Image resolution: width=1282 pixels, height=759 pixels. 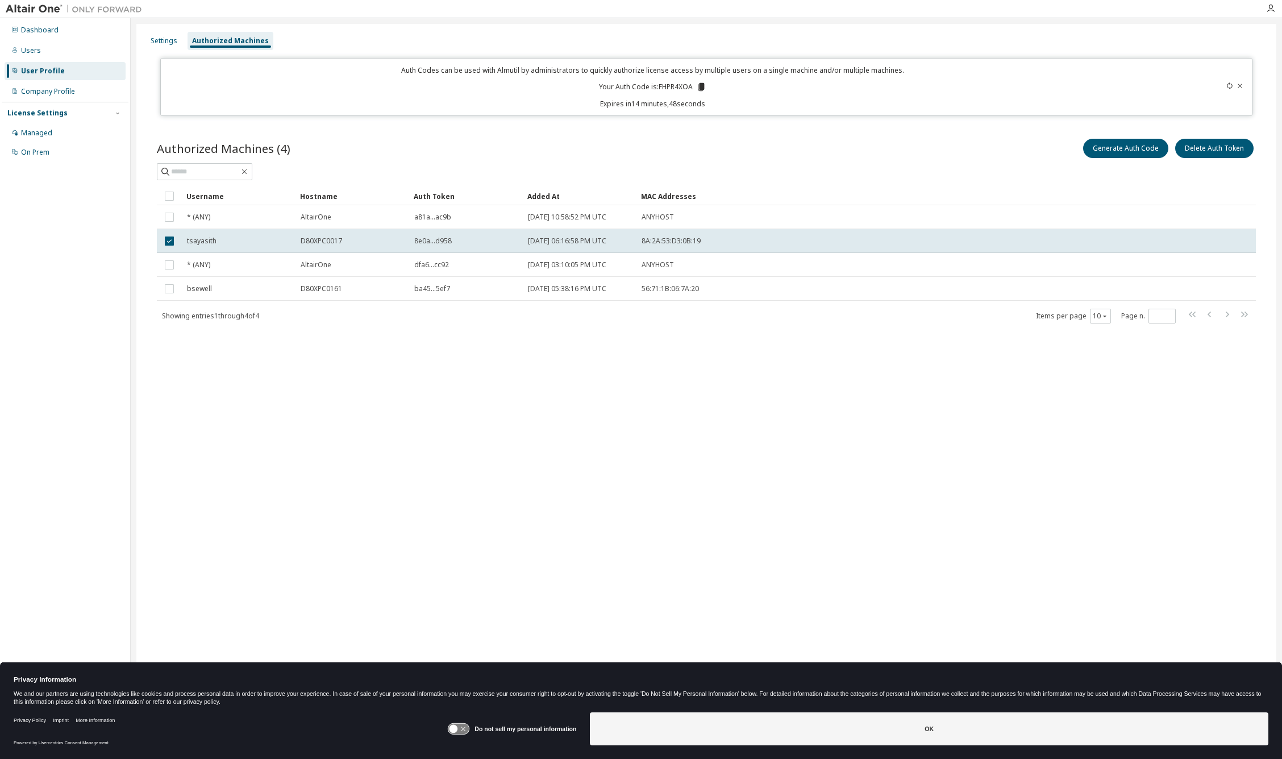 I want to click on div: Company Profile, so click(x=48, y=91).